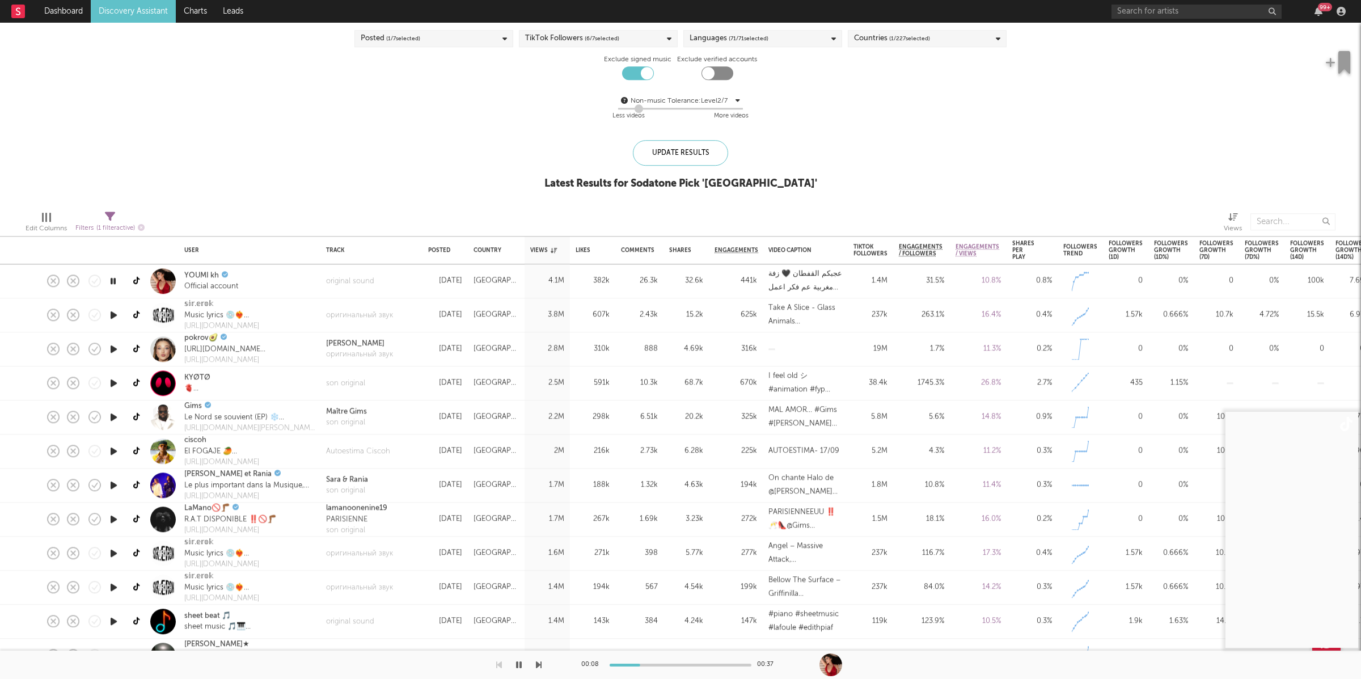 The height and width of the screenshot is (679, 1361). What do you see at coordinates (357, 508) in the screenshot?
I see `div: lamanoonenine19` at bounding box center [357, 508].